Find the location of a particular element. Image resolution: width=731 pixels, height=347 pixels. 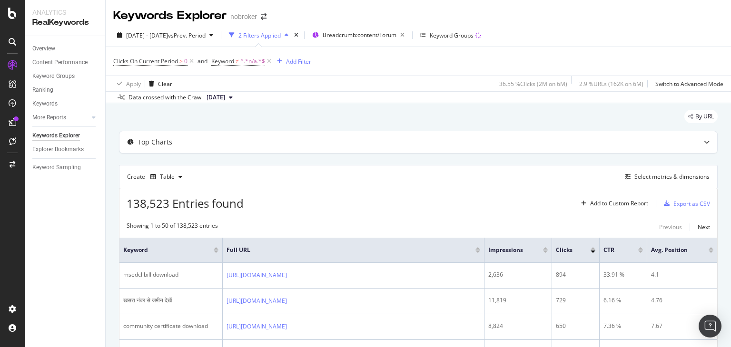

div: RealKeywords is located at coordinates (65, 22).